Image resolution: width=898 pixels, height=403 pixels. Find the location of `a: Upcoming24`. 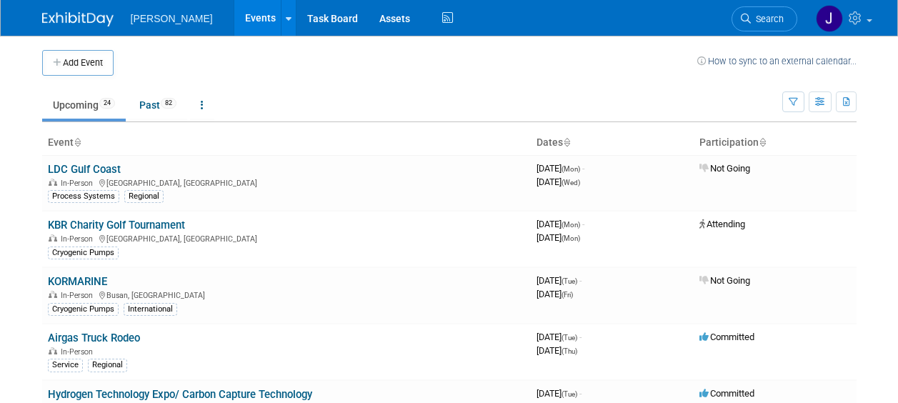

a: Upcoming24 is located at coordinates (84, 105).